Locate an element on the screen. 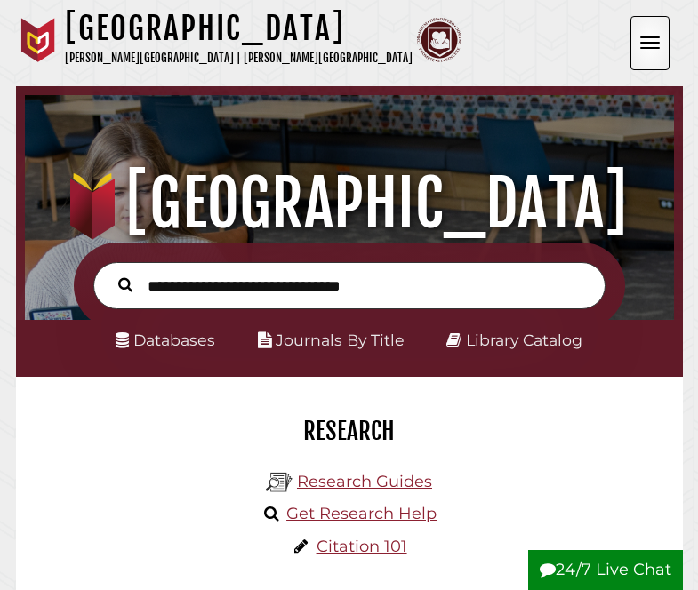  img: Calvin Theological Seminary is located at coordinates (439, 40).